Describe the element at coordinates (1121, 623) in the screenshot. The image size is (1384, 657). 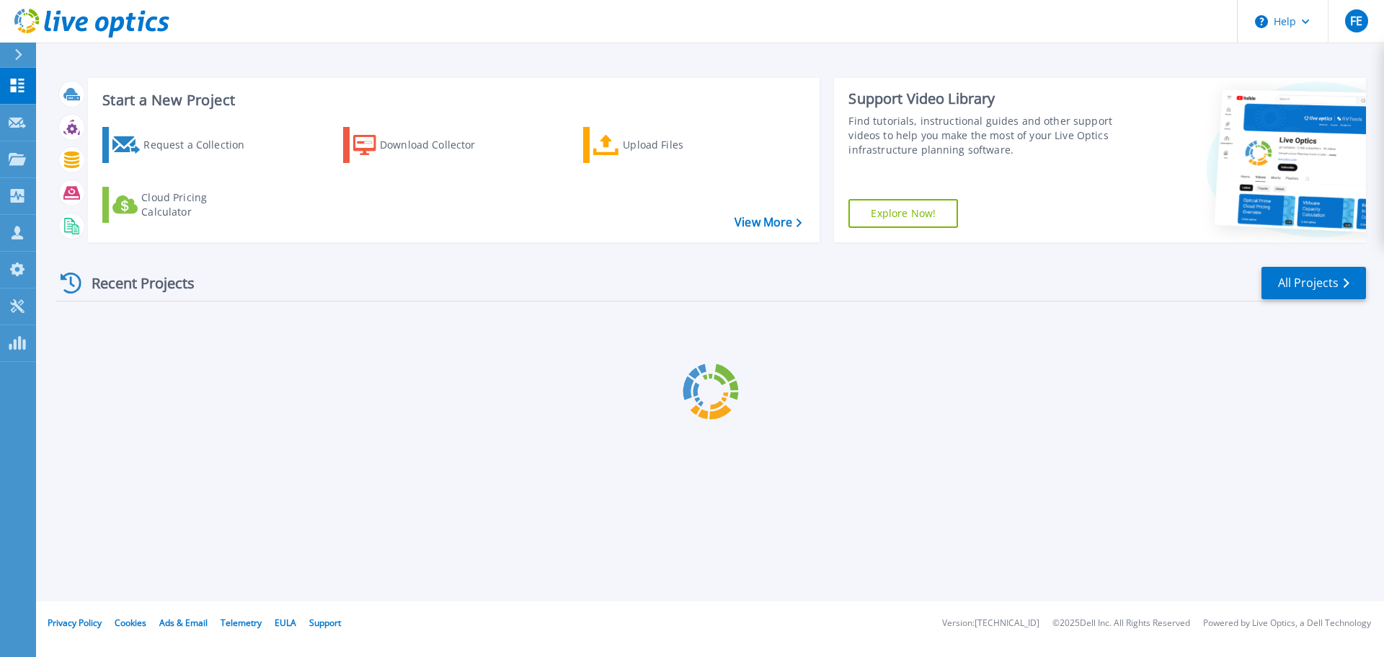
I see `li: © 2025 Dell Inc. All Rights Reserved` at that location.